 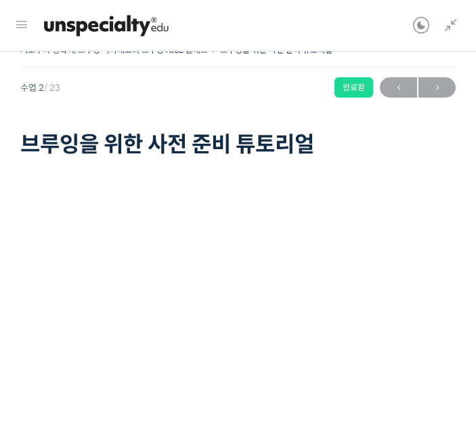 What do you see at coordinates (40, 87) in the screenshot?
I see `span: 수업 2` at bounding box center [40, 87].